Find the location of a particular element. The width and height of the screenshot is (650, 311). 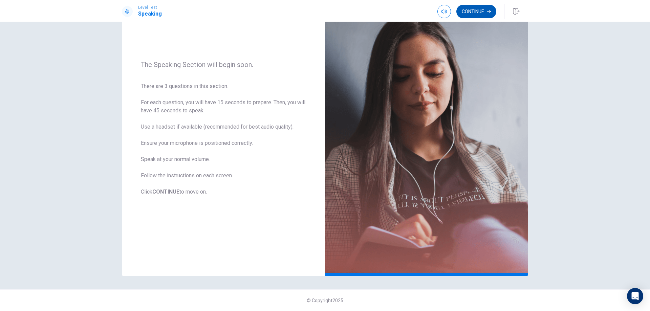

span: © Copyright 2025 is located at coordinates (325, 301).